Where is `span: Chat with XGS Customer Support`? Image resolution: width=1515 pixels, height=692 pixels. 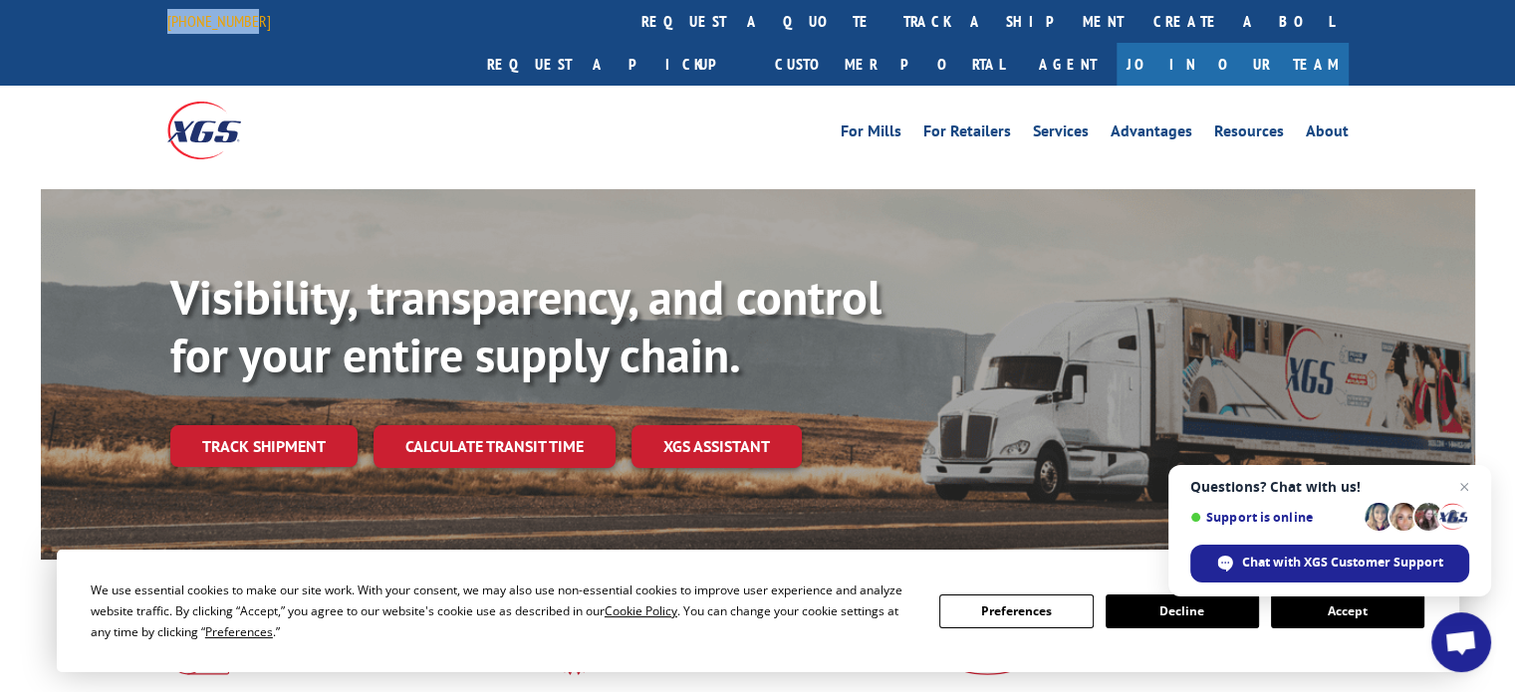
span: Chat with XGS Customer Support is located at coordinates (1342, 563).